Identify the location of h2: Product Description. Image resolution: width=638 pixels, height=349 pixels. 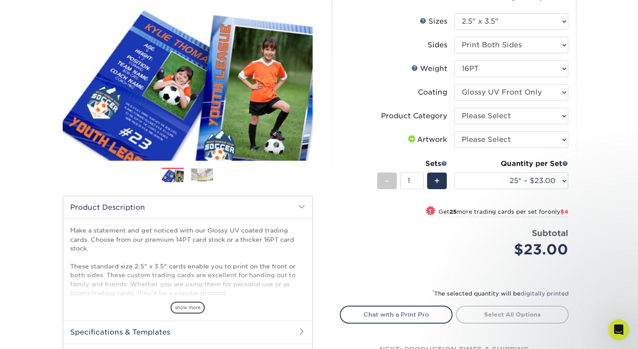
(188, 207).